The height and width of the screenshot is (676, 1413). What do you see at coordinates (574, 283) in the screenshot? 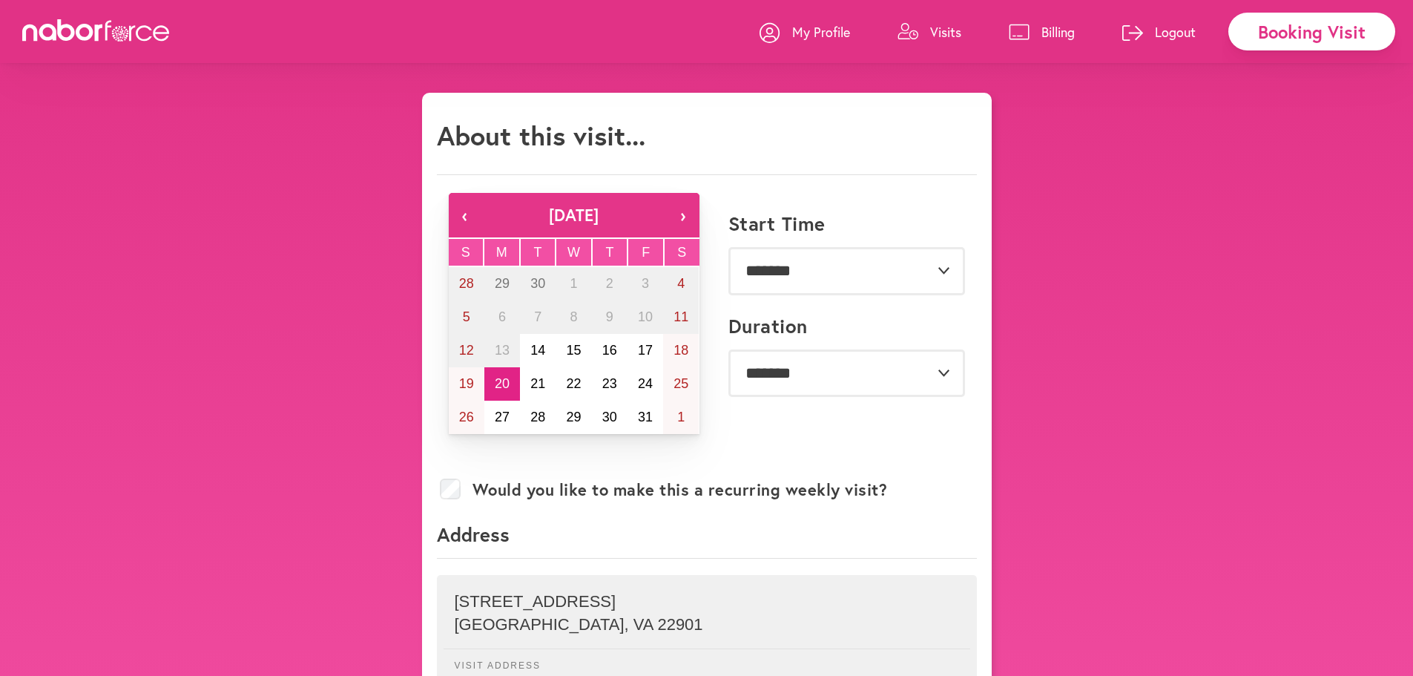
I see `abbr: October 1, 2025` at bounding box center [574, 283].